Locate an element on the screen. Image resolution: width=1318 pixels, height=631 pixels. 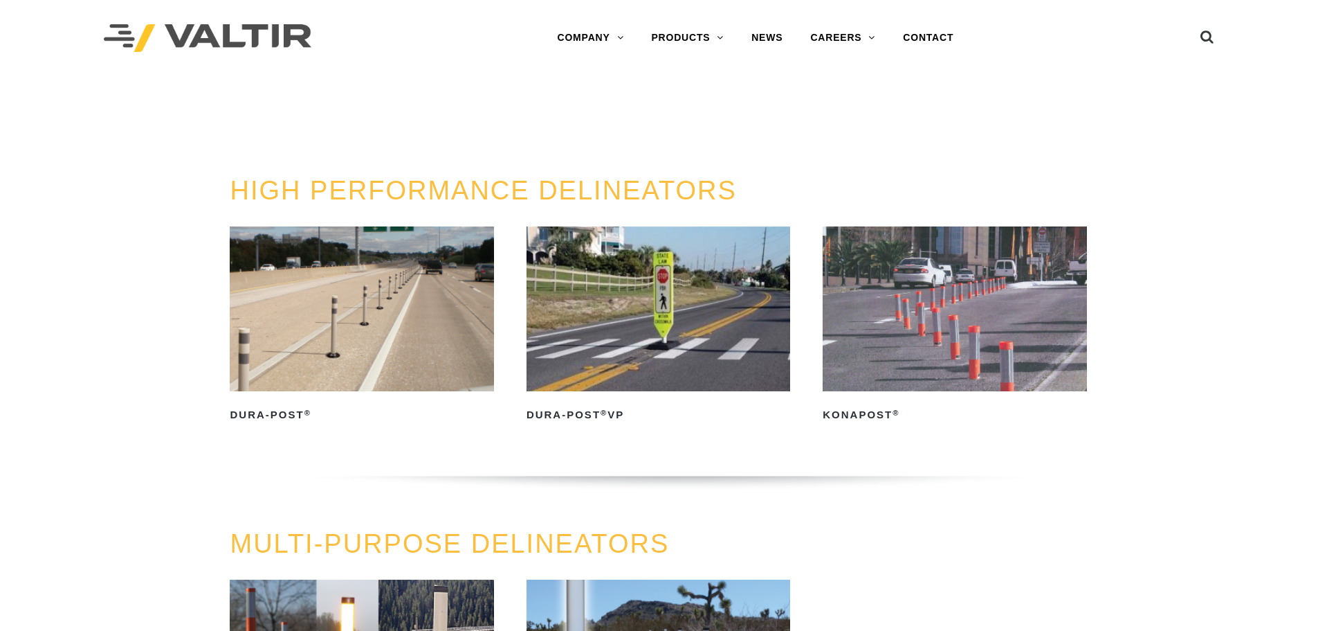
h2: Dura-Post is located at coordinates (361, 415).